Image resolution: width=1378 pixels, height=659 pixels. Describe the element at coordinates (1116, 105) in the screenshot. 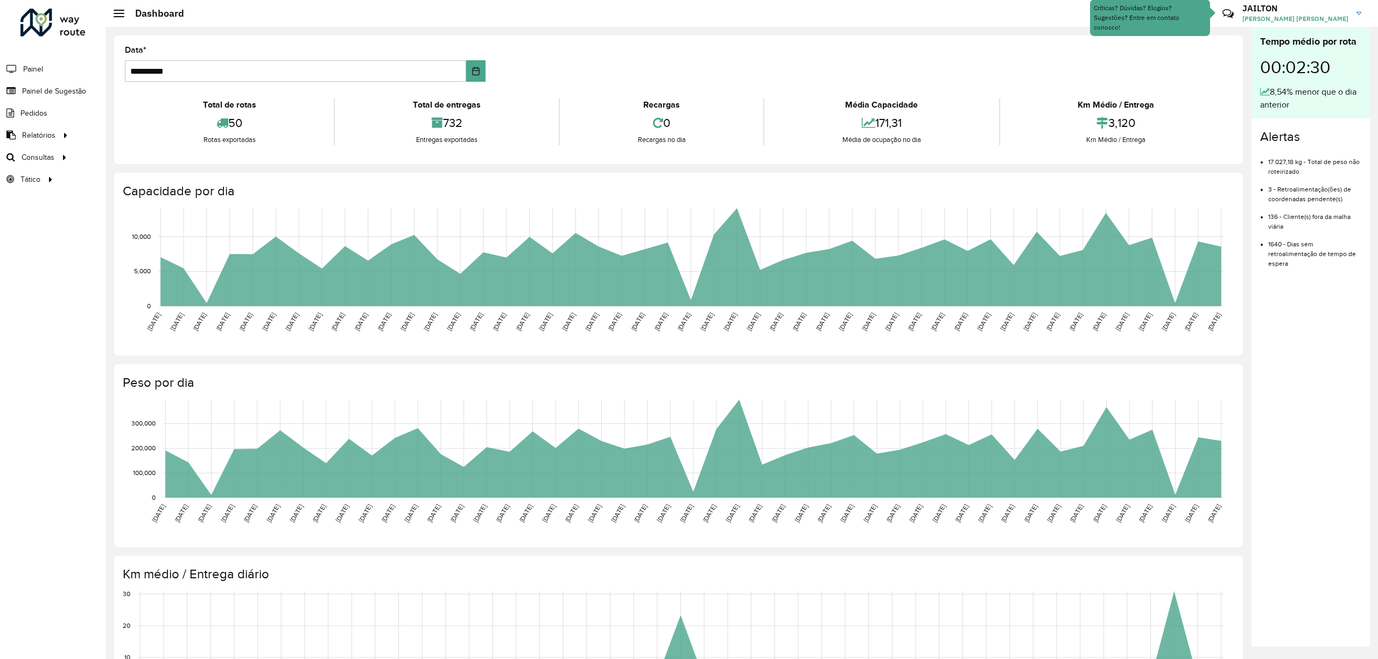

I see `div: Km Médio / Entrega` at that location.